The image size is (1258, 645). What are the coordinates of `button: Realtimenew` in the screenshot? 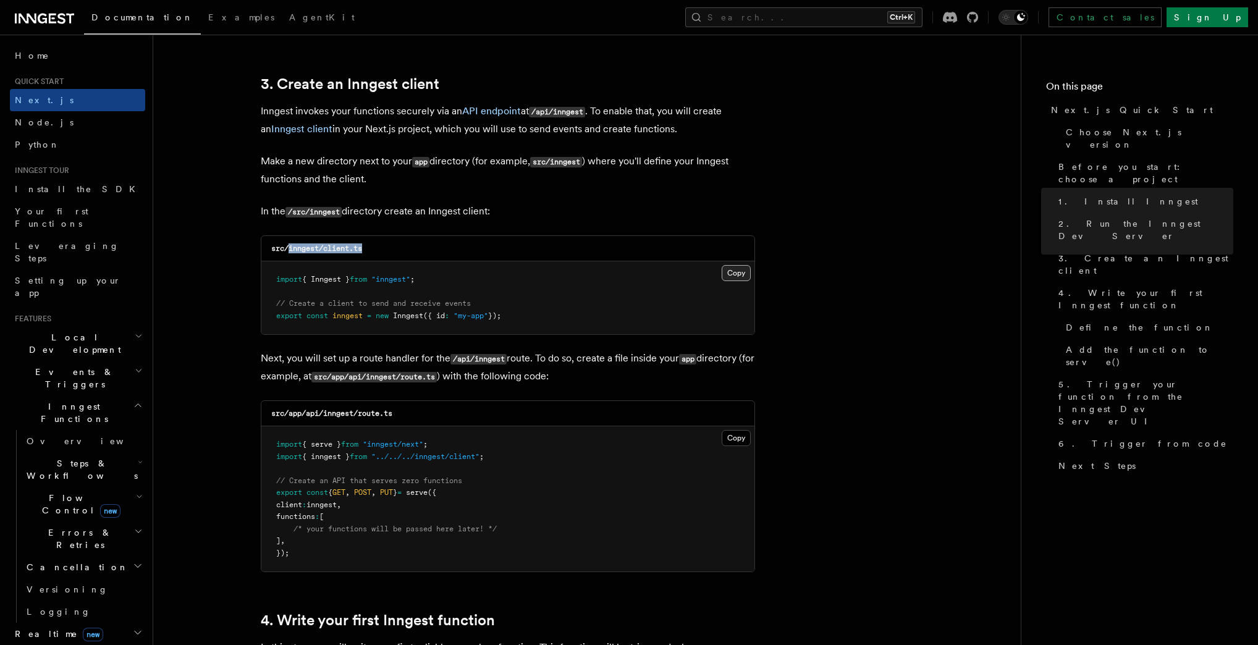 It's located at (77, 634).